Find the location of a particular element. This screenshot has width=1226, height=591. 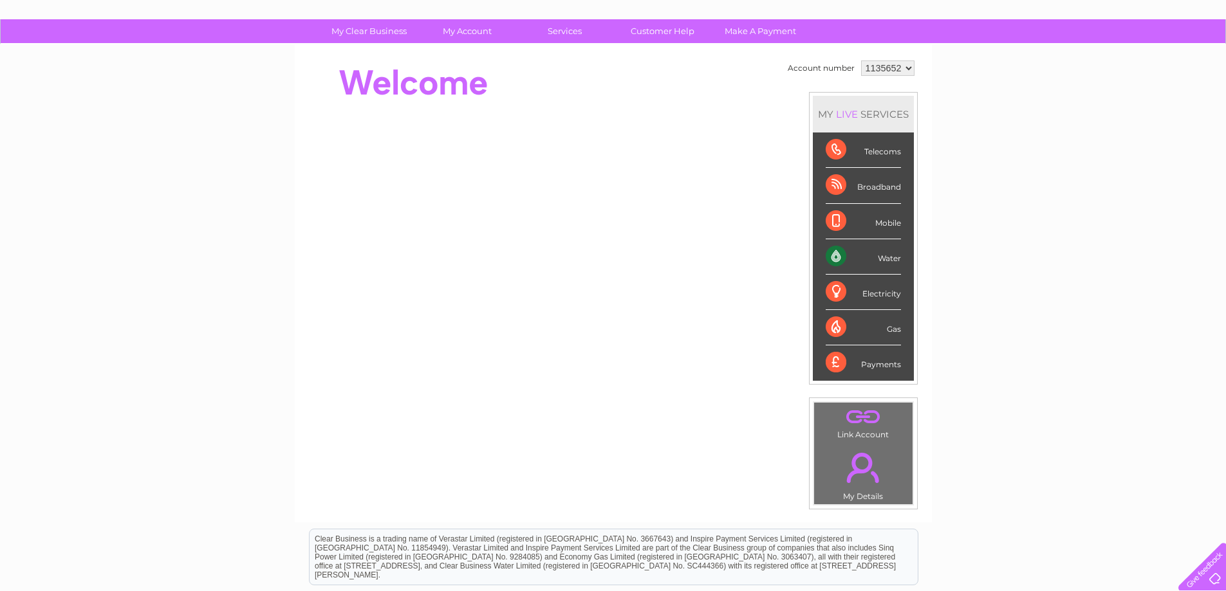

td: My Details is located at coordinates (863, 474).